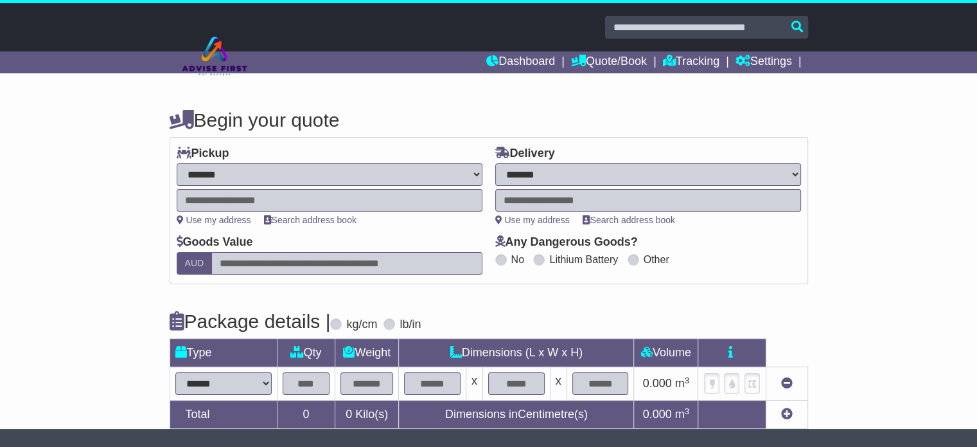 The width and height of the screenshot is (977, 447). What do you see at coordinates (489, 120) in the screenshot?
I see `h4: Begin your quote` at bounding box center [489, 120].